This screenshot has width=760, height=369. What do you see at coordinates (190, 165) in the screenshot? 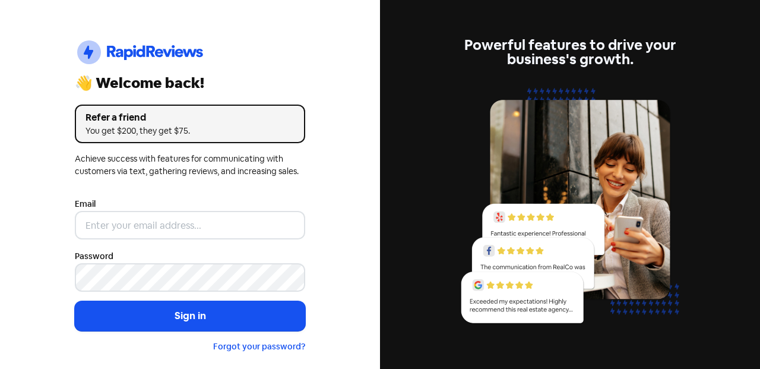
I see `div: Achieve success with features for communicating with customers via text, gathering reviews, and i...` at bounding box center [190, 165].